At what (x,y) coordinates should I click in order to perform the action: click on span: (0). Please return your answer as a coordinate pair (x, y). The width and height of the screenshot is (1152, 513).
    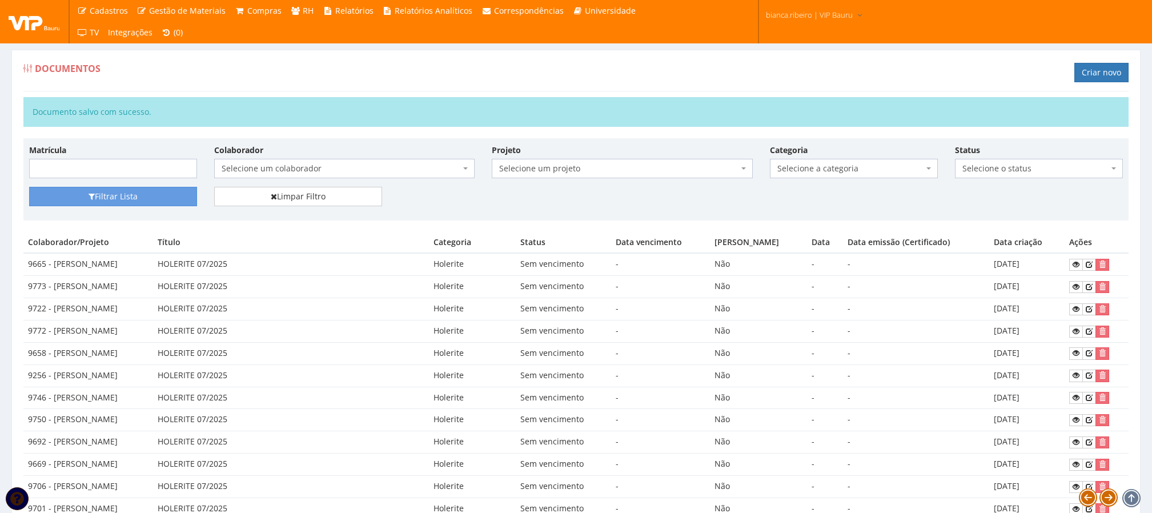
    Looking at the image, I should click on (178, 32).